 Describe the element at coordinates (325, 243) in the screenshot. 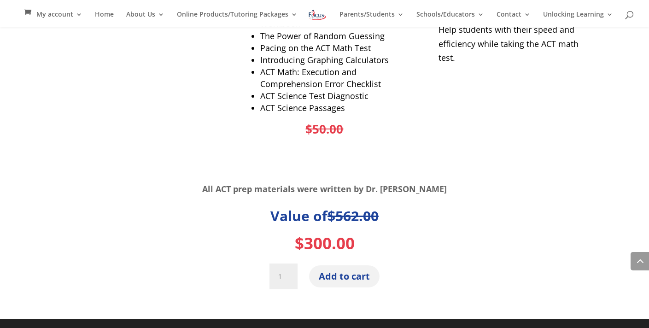

I see `bdi: 300.00` at that location.